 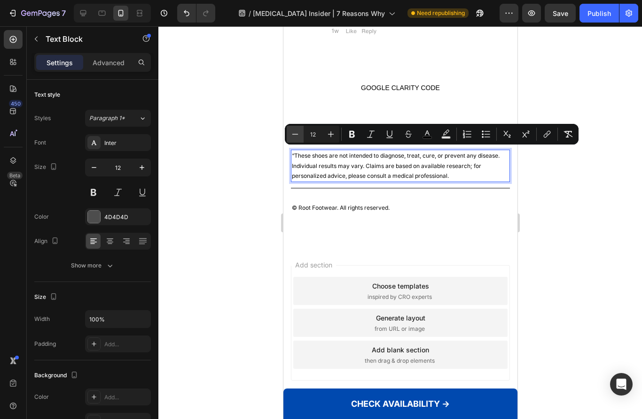 I want to click on div: Choose templates, so click(x=117, y=260).